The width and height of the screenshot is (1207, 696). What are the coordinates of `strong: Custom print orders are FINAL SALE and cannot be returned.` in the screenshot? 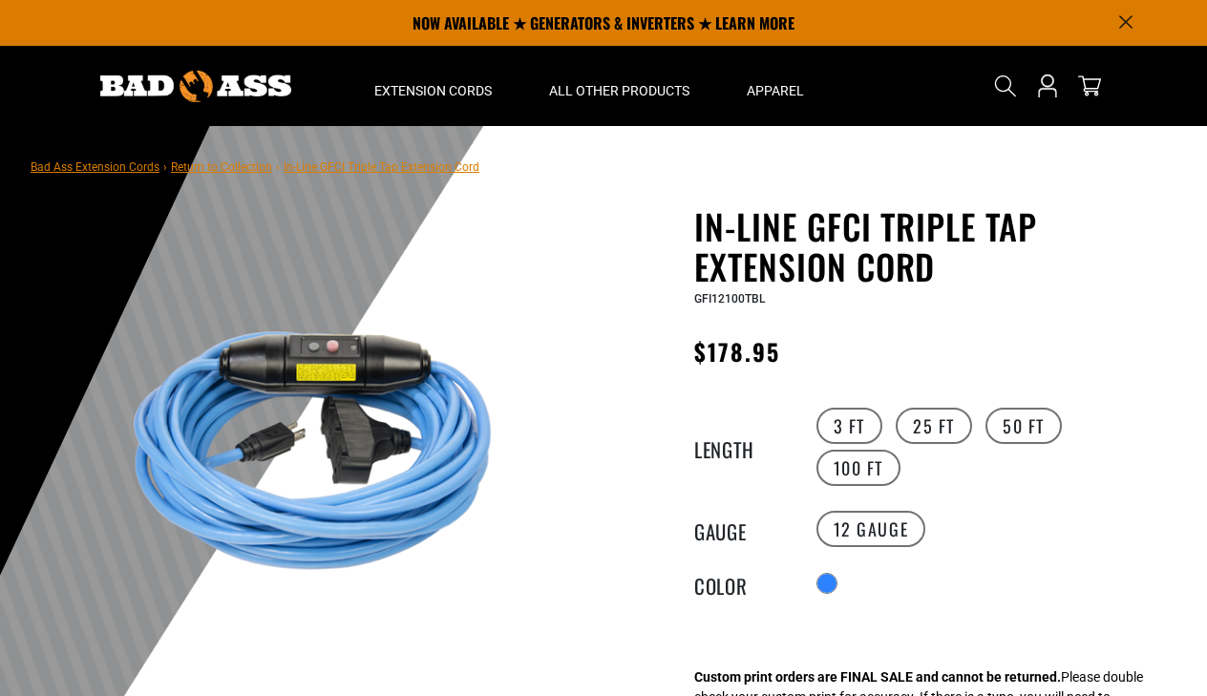 It's located at (878, 677).